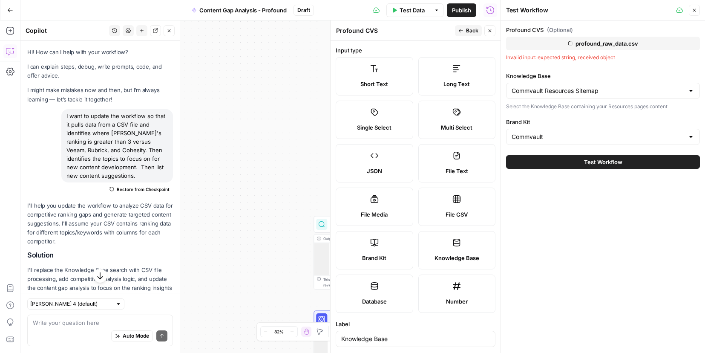 Image resolution: width=705 pixels, height=353 pixels. I want to click on button: Publish, so click(461, 10).